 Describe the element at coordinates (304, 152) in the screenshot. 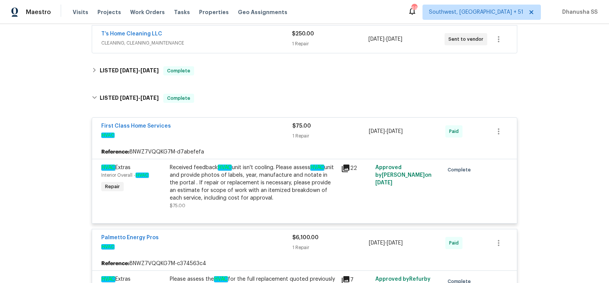

I see `div: 8NWZ7VQQKG7M-d7abefefa` at that location.